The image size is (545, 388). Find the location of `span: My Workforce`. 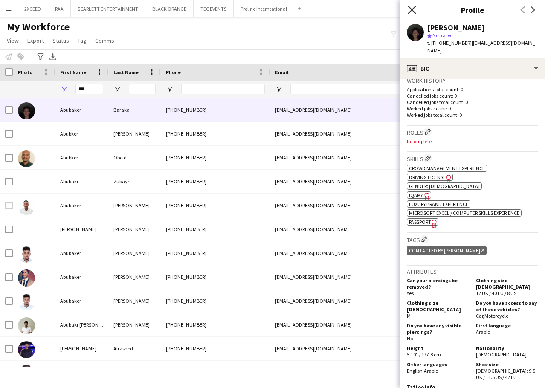

span: My Workforce is located at coordinates (38, 27).